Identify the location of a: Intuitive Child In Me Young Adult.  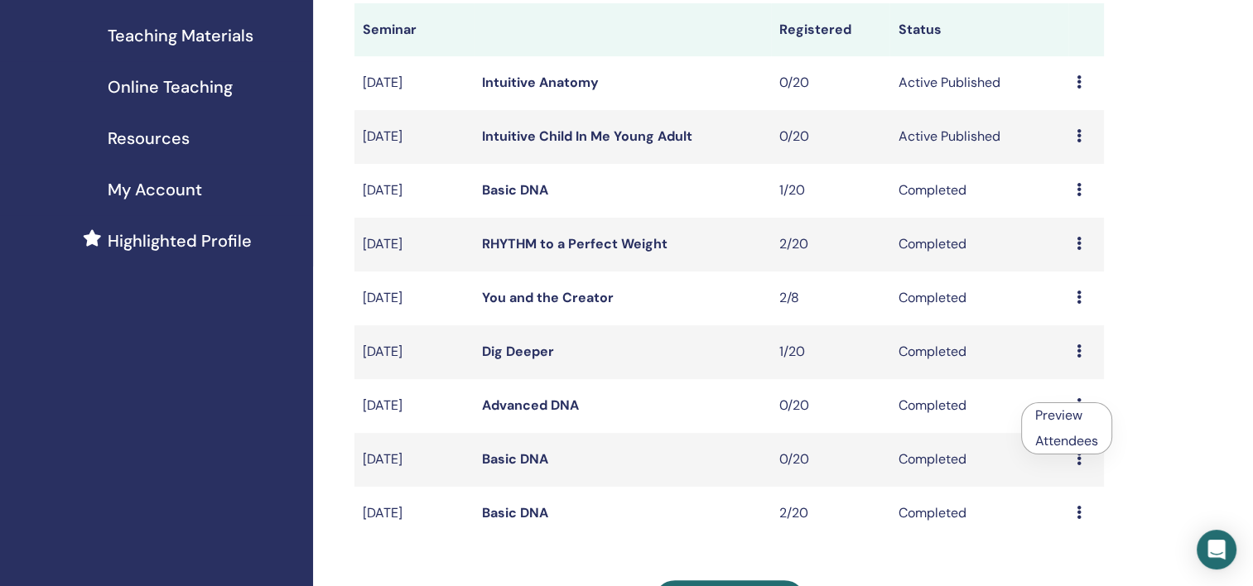
(587, 136).